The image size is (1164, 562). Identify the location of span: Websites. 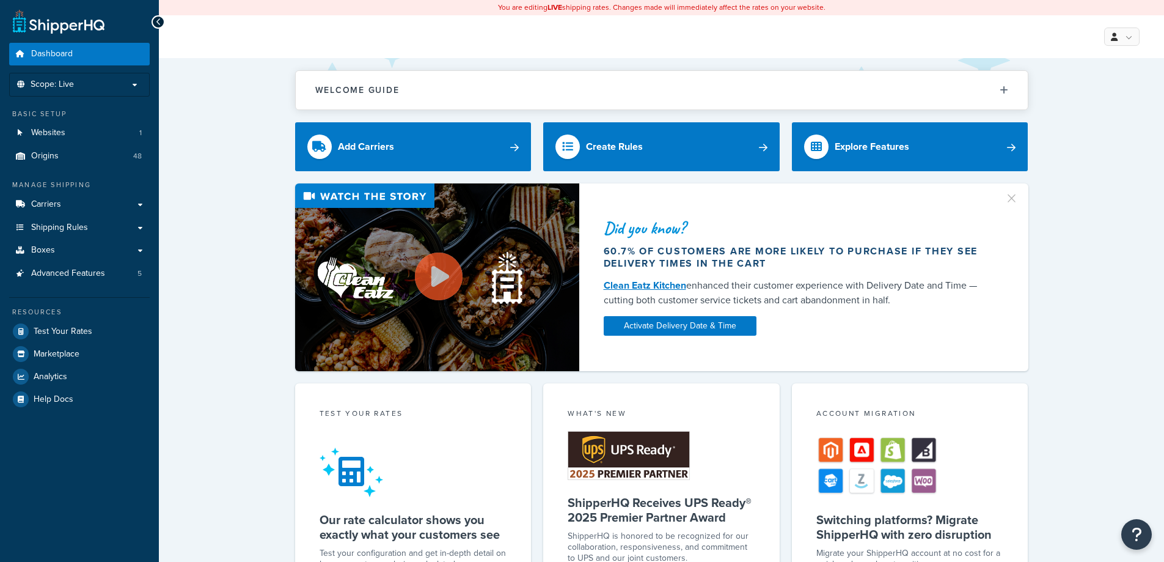
(48, 133).